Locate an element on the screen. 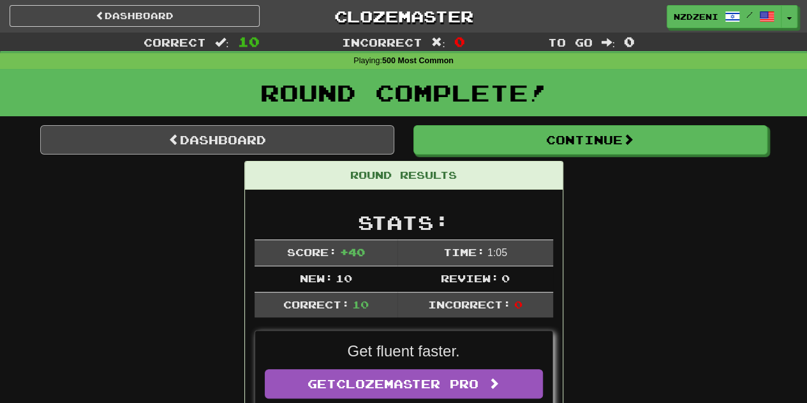 This screenshot has width=807, height=403. span: nzdzeni is located at coordinates (696, 17).